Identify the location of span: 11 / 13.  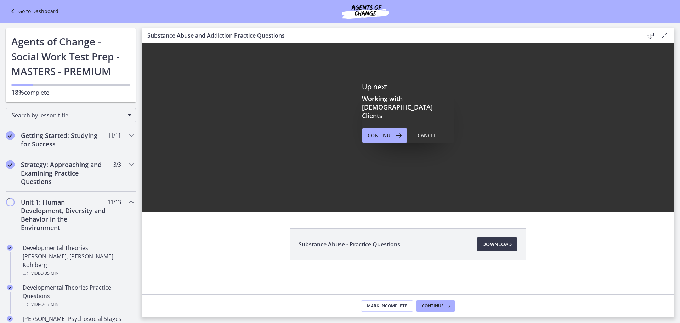
(114, 202).